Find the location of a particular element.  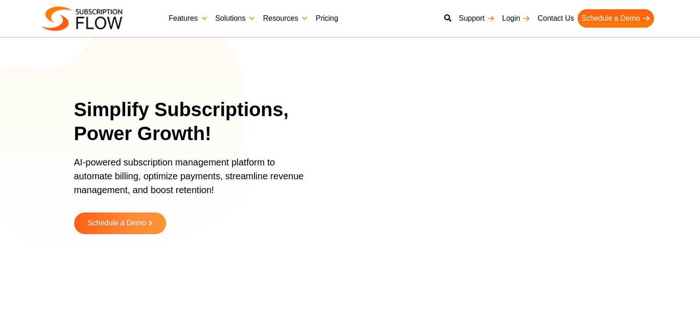

a: Login is located at coordinates (516, 18).